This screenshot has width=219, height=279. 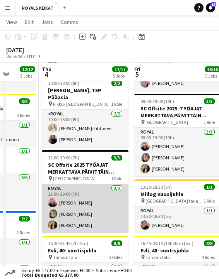 What do you see at coordinates (29, 22) in the screenshot?
I see `a: Edit` at bounding box center [29, 22].